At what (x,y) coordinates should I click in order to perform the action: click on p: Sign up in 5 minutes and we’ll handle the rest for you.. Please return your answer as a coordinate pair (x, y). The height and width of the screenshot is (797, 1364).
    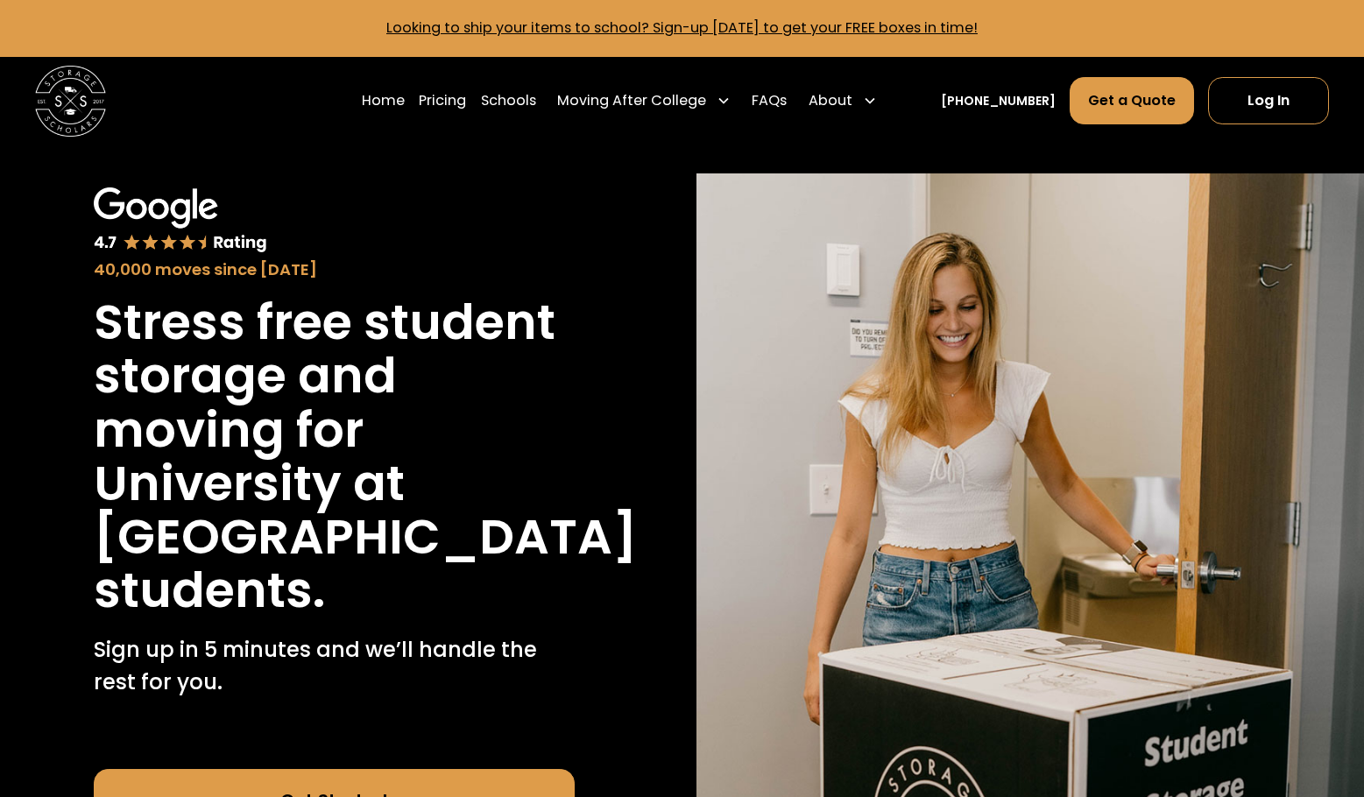
    Looking at the image, I should click on (334, 666).